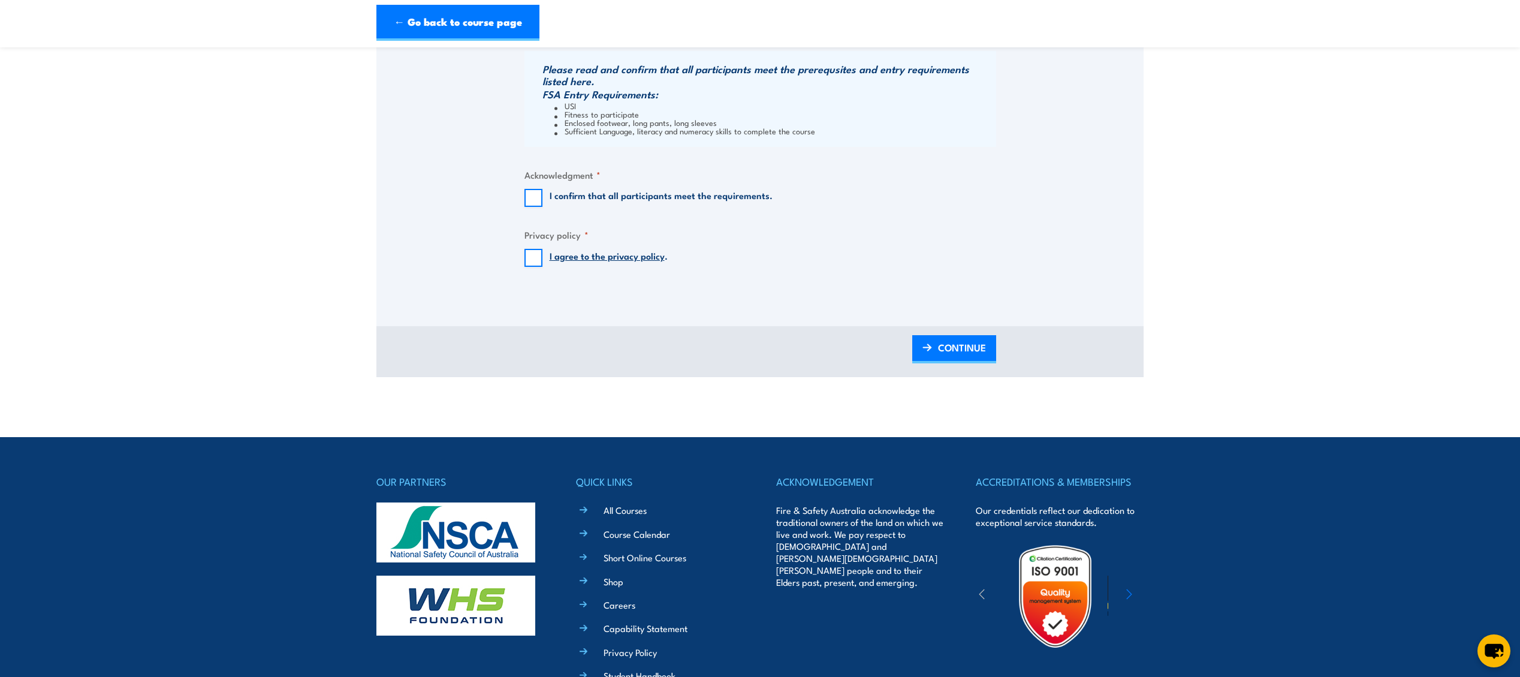 This screenshot has height=677, width=1520. I want to click on a: I agree to the privacy policy, so click(607, 255).